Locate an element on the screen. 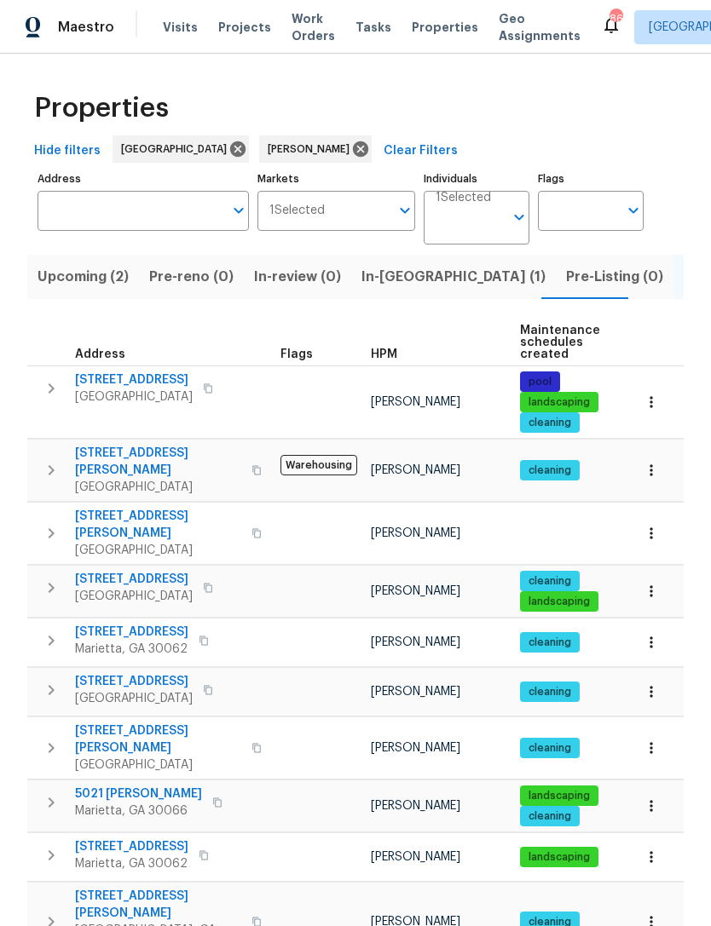 Image resolution: width=711 pixels, height=926 pixels. span: pool is located at coordinates (539, 382).